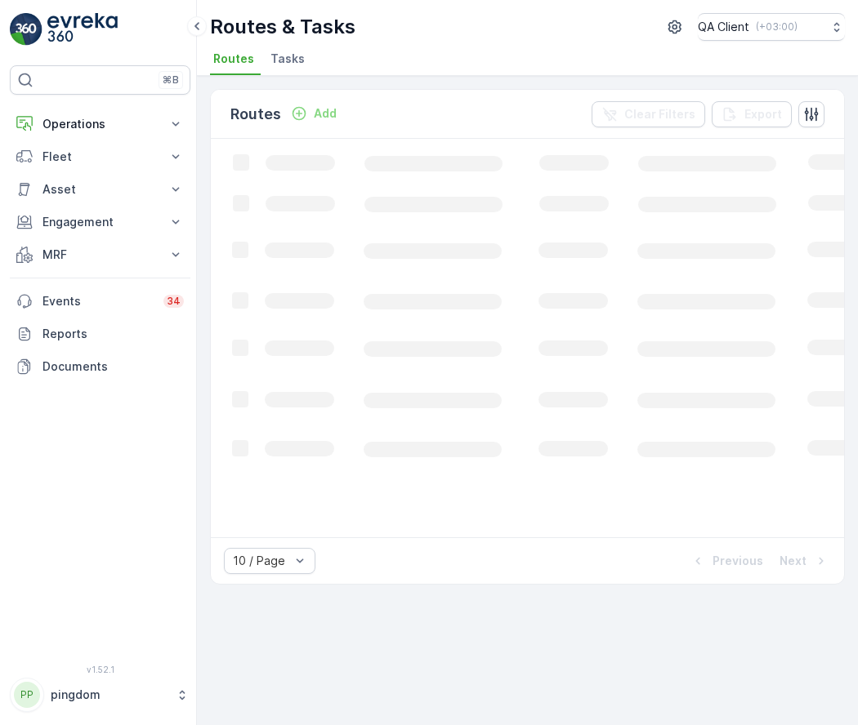  I want to click on button: MRF, so click(100, 255).